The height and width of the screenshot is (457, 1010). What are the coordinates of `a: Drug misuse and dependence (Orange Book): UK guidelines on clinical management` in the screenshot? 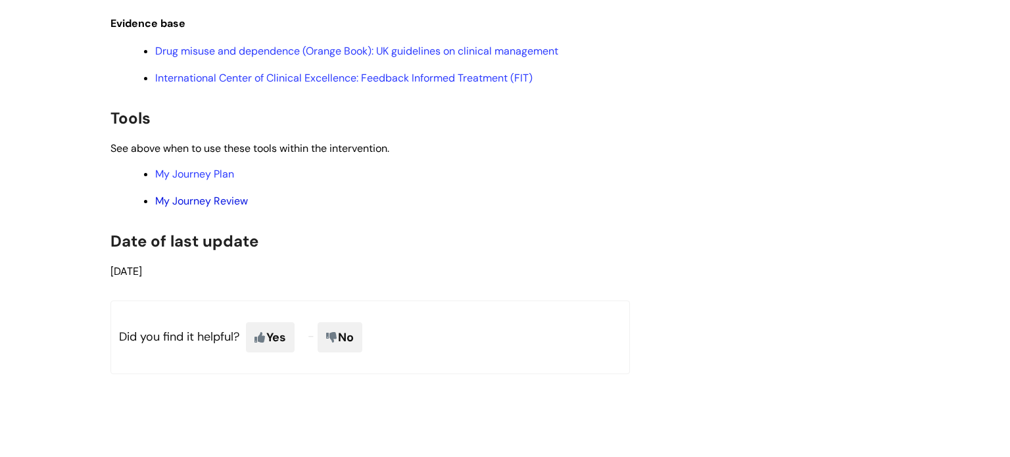 It's located at (356, 51).